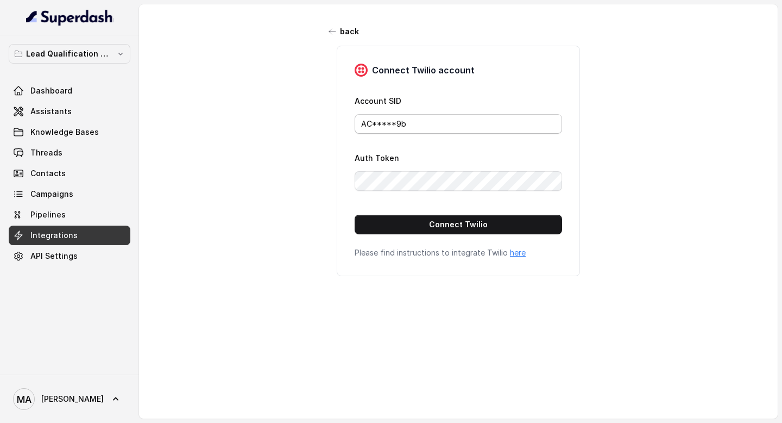  I want to click on button: Lead Qualification AI Call, so click(70, 54).